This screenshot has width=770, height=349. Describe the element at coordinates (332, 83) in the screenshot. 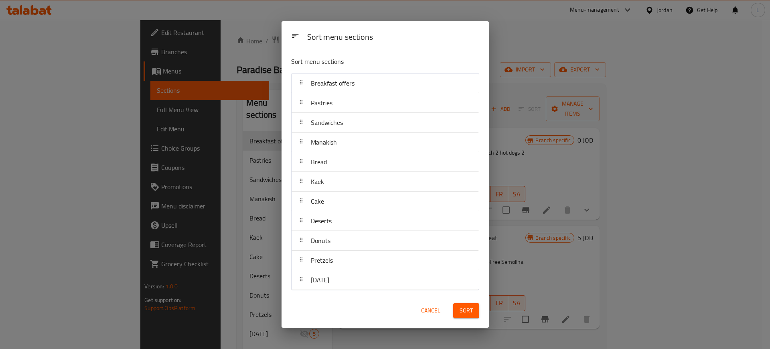

I see `span: Breakfast offers` at that location.